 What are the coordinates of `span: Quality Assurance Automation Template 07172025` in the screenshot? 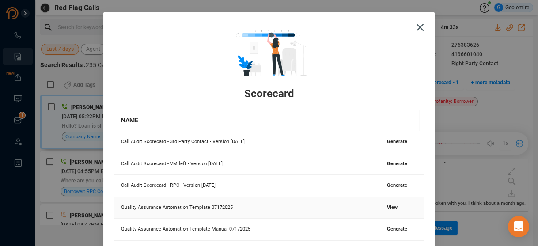 It's located at (177, 207).